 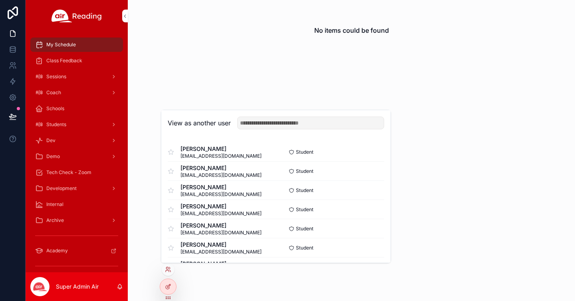 What do you see at coordinates (77, 77) in the screenshot?
I see `a: Sessions` at bounding box center [77, 77].